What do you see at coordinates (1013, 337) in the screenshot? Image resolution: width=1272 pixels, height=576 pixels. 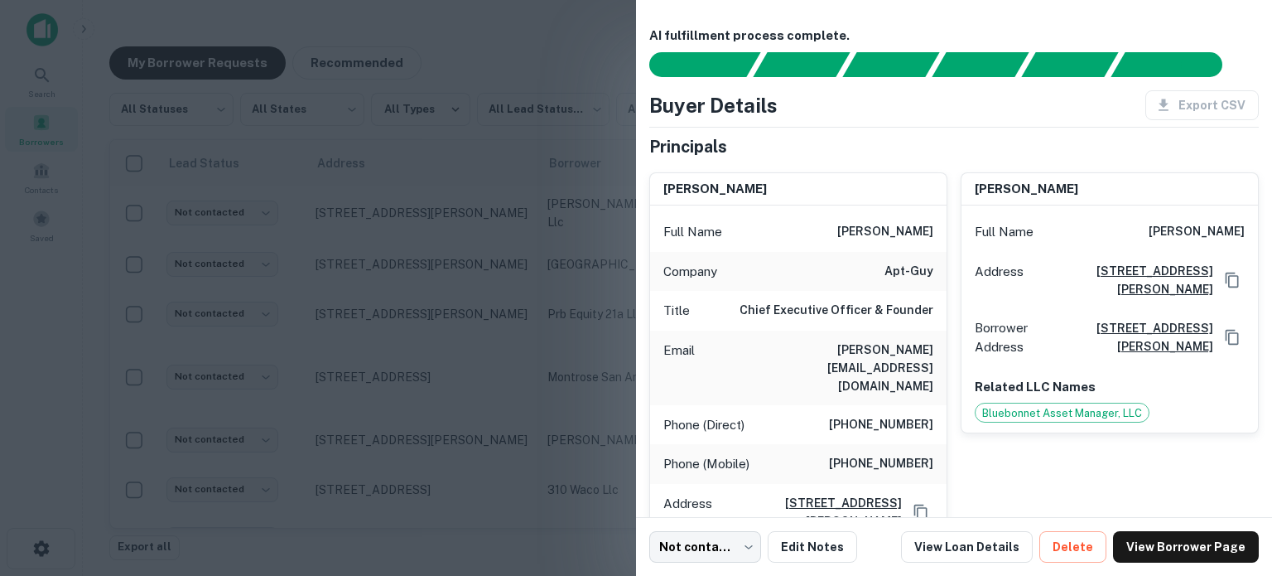 I see `p: Borrower Address` at bounding box center [1013, 337].